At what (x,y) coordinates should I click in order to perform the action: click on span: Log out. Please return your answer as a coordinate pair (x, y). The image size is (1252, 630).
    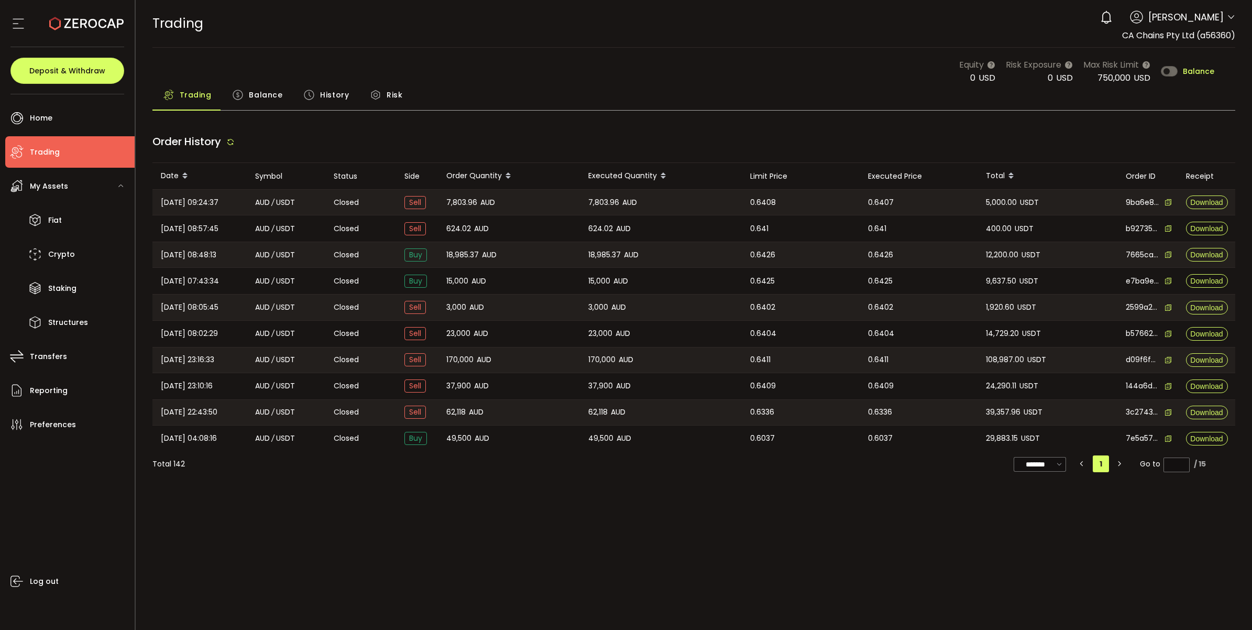
    Looking at the image, I should click on (44, 581).